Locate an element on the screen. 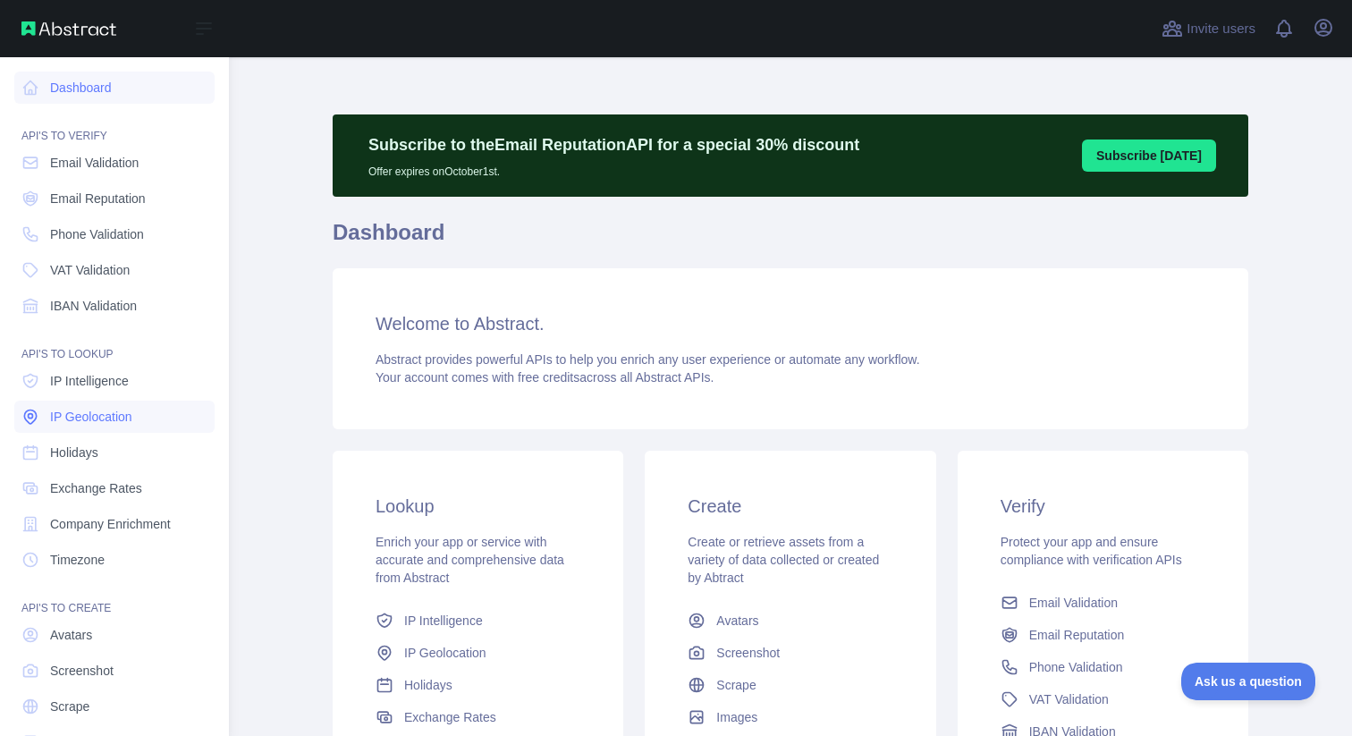 The width and height of the screenshot is (1352, 736). a: Dashboard is located at coordinates (114, 88).